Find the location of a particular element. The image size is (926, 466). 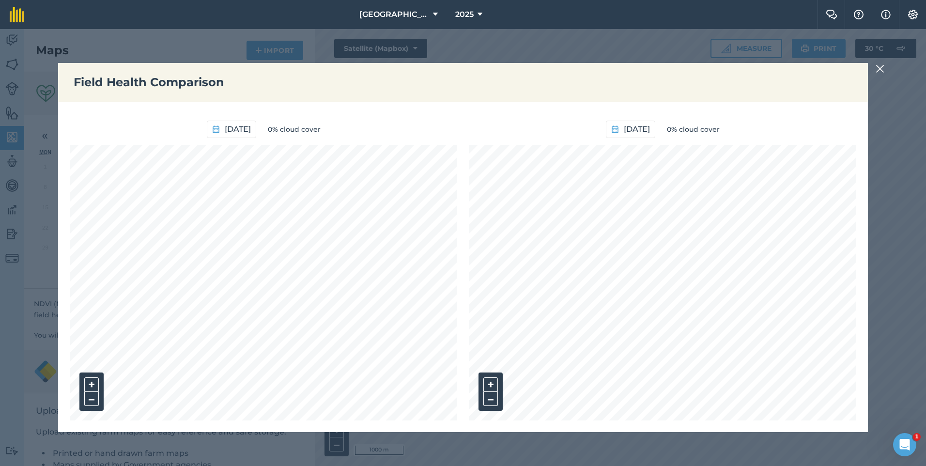

span: 2025 is located at coordinates (464, 15).